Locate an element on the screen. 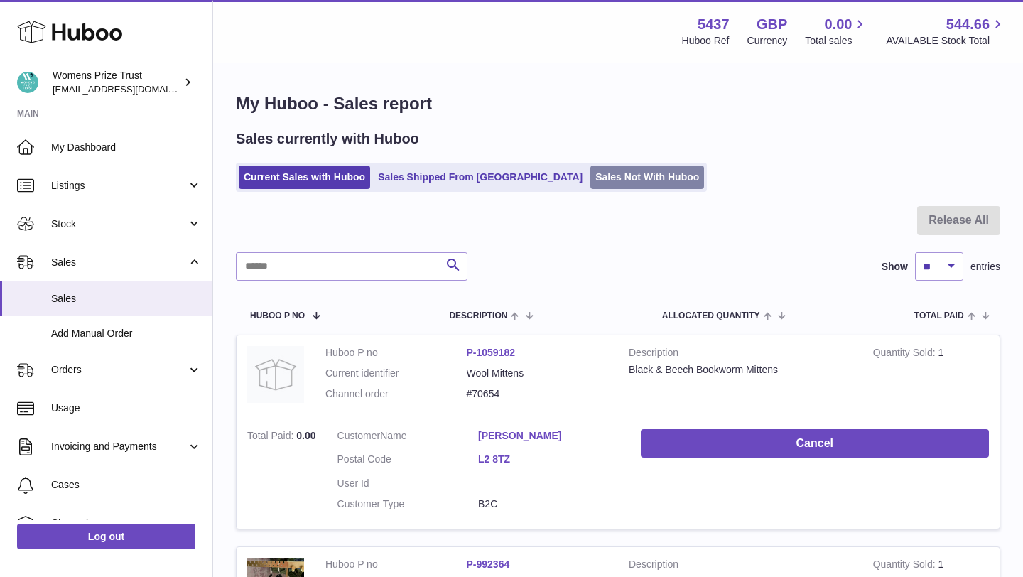  button: Cancel is located at coordinates (815, 443).